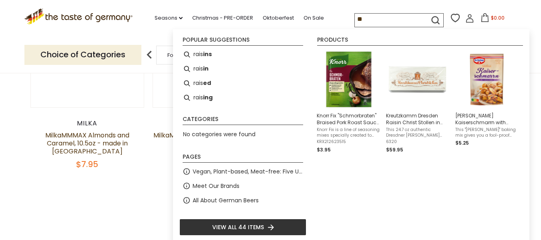  What do you see at coordinates (348, 142) in the screenshot?
I see `span: KRX212623515` at bounding box center [348, 142].